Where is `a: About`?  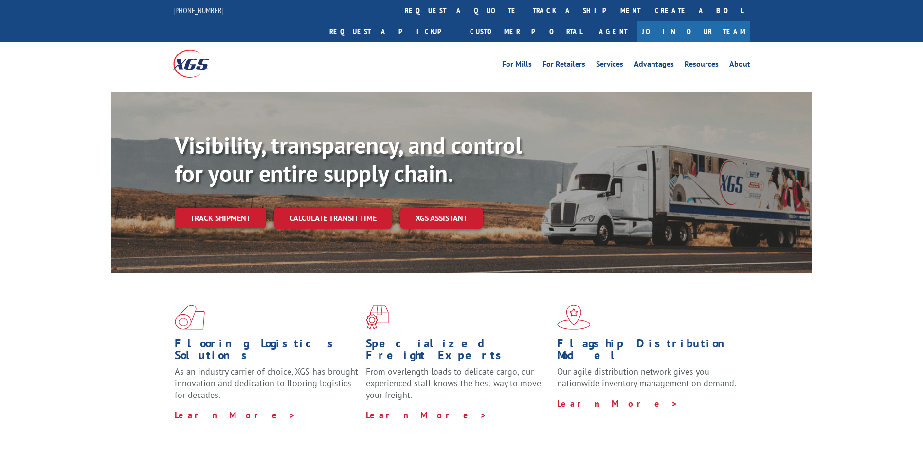
a: About is located at coordinates (739, 66).